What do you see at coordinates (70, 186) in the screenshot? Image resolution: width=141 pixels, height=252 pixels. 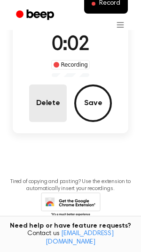 I see `p: Tired of copying and pasting? Use the extension to automatically insert your recordings.` at bounding box center [70, 186].